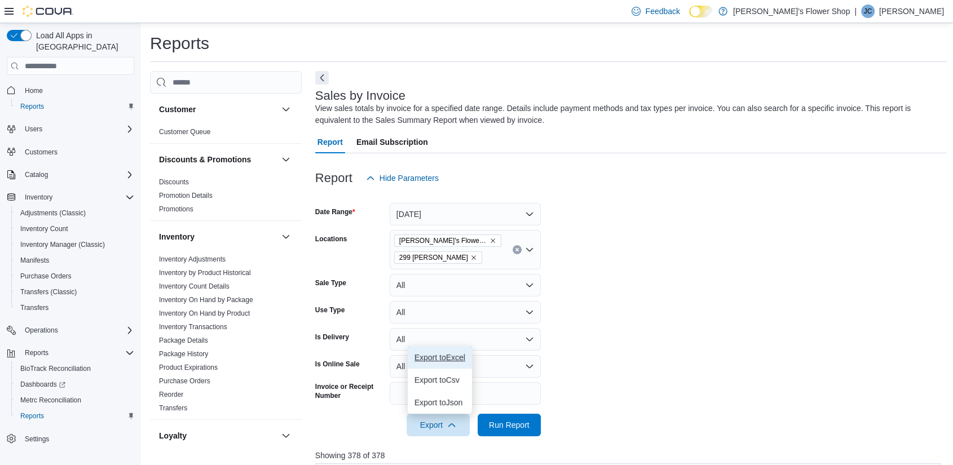 This screenshot has width=953, height=465. I want to click on a: Package Details, so click(183, 341).